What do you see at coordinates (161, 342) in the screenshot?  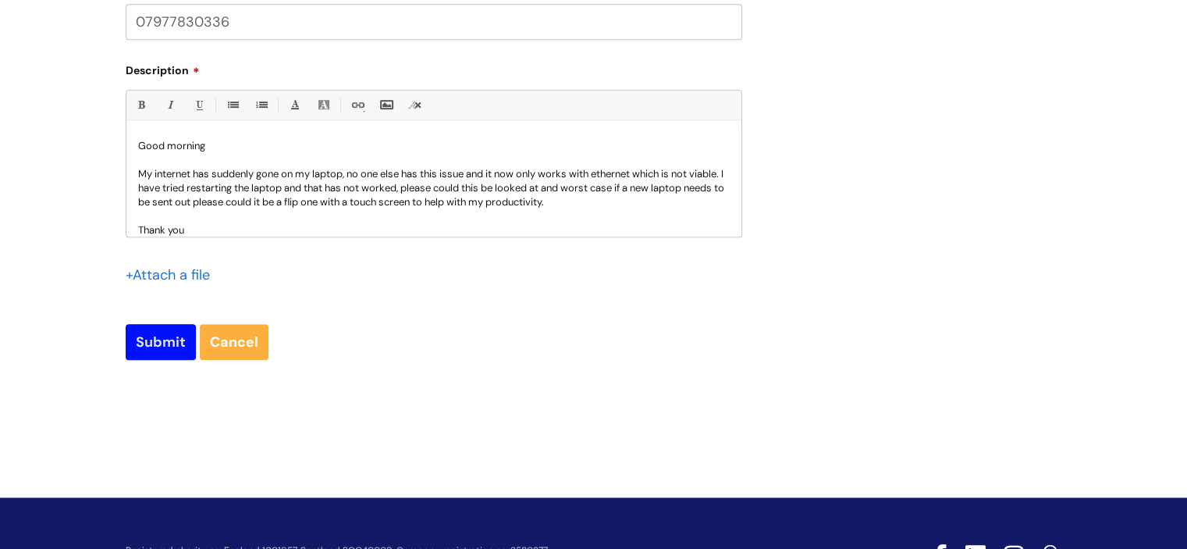 I see `input: Submit` at bounding box center [161, 342].